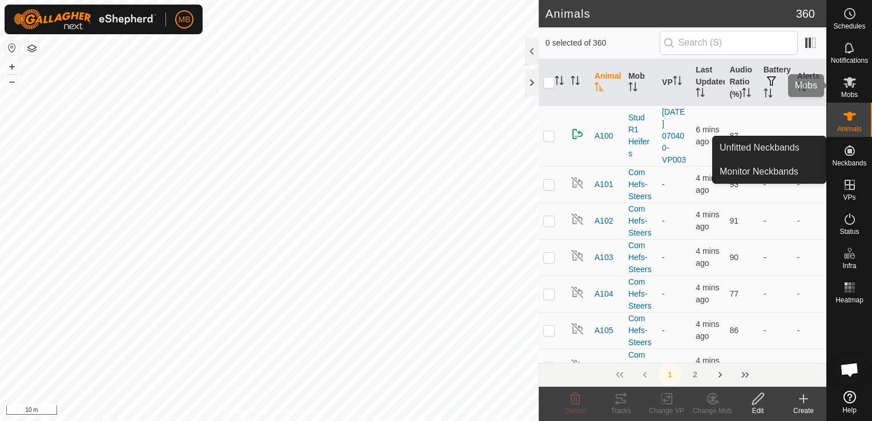  I want to click on span: 77, so click(734, 294).